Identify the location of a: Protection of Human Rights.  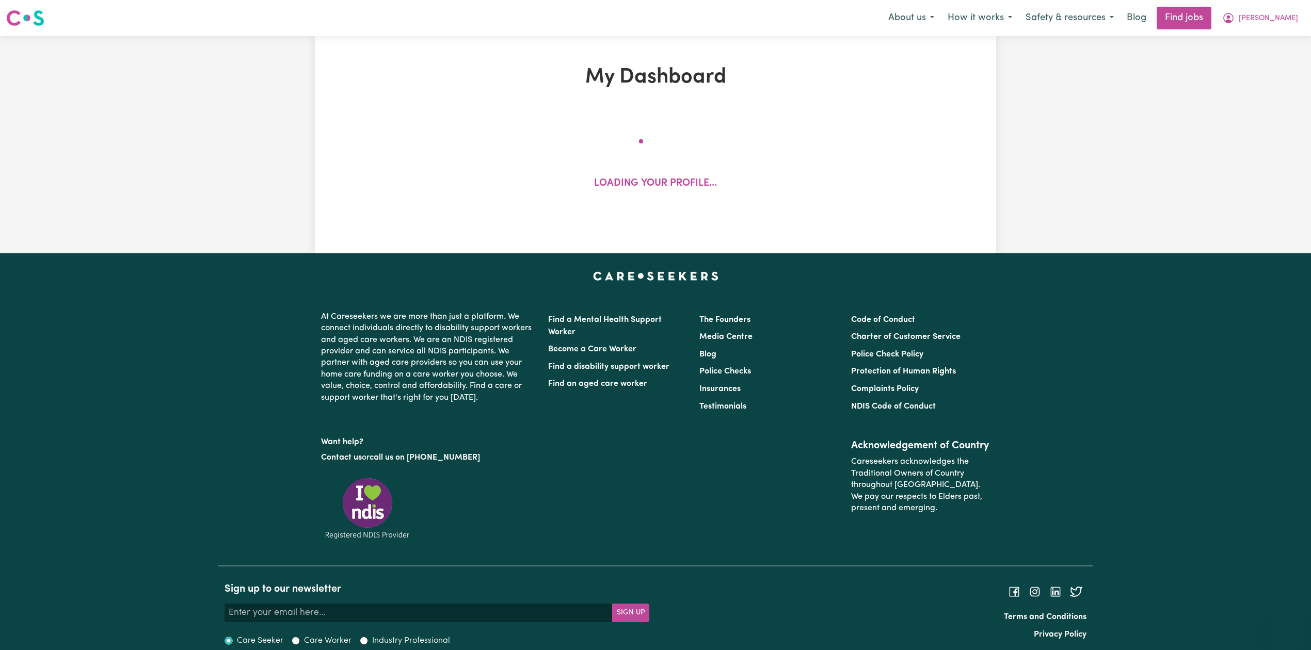
(903, 372).